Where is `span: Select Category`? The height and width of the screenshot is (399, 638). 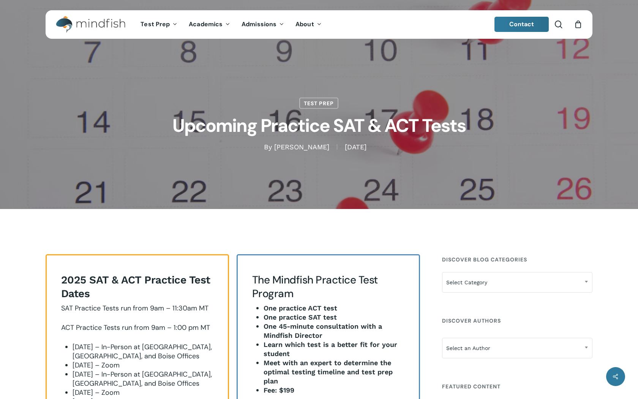
span: Select Category is located at coordinates (517, 282).